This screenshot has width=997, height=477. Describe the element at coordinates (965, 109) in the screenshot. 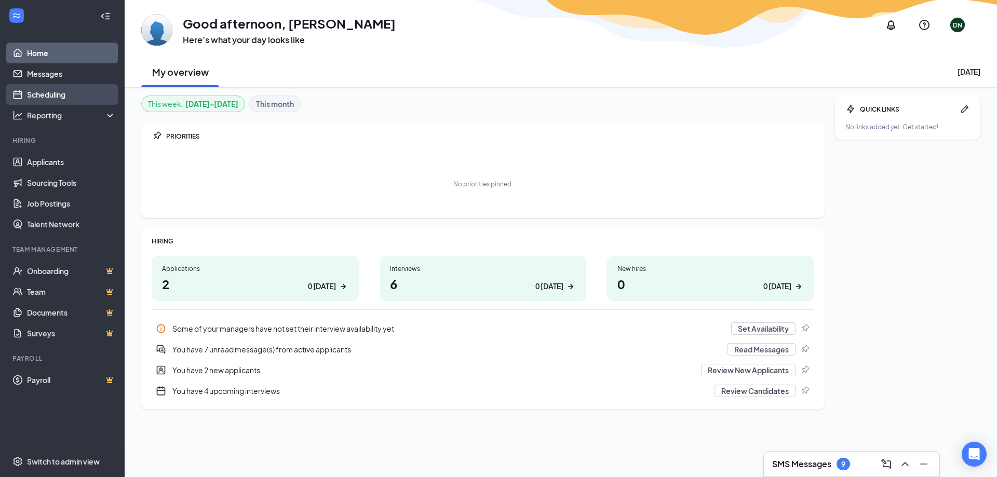

I see `svg: Pen` at that location.